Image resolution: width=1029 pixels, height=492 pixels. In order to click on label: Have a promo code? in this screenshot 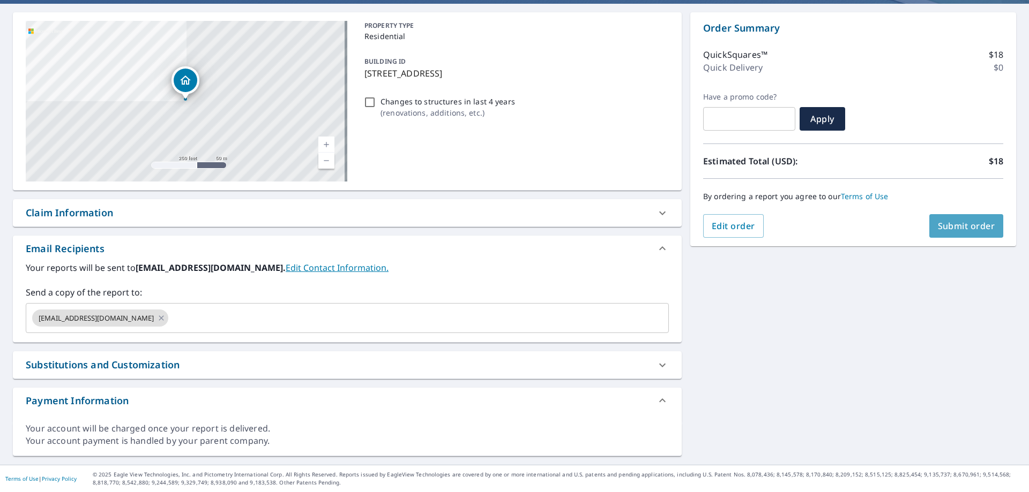, I will do `click(749, 97)`.